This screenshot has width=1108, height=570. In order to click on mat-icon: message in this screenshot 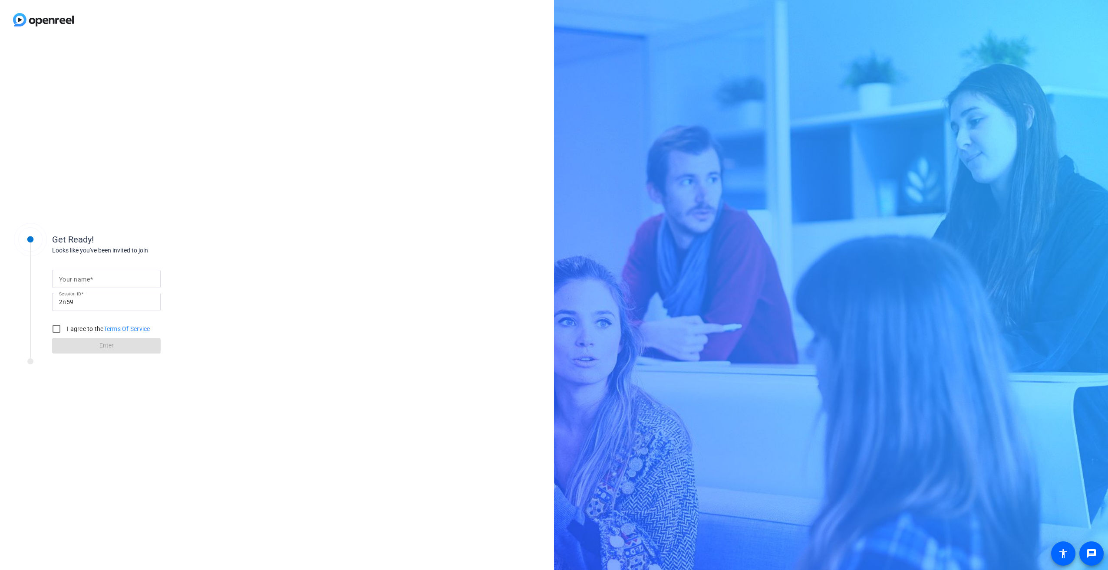, I will do `click(1091, 554)`.